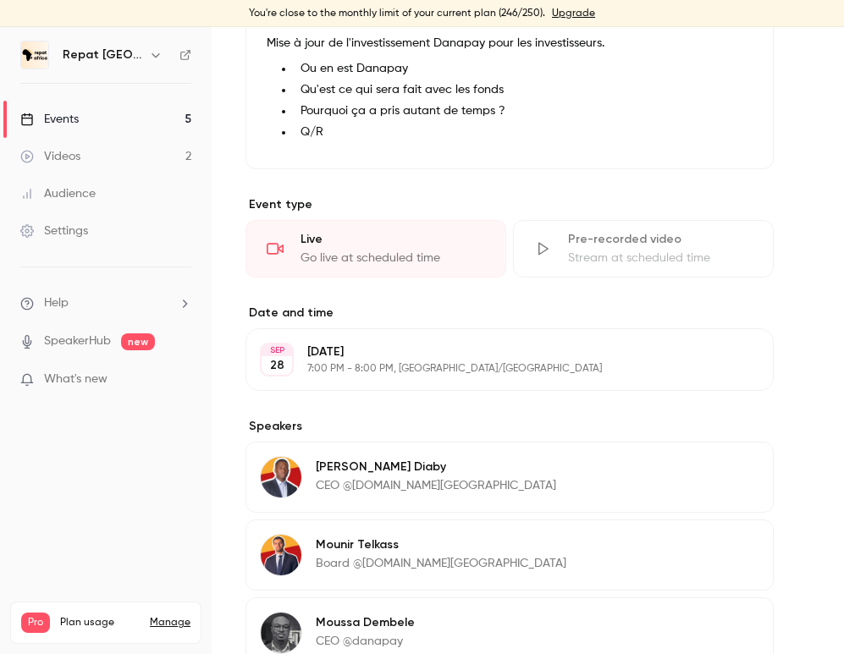 The height and width of the screenshot is (654, 844). I want to click on li: Qu'est ce qui sera fait avec les fonds, so click(523, 90).